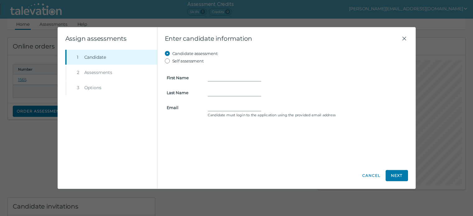 Image resolution: width=473 pixels, height=216 pixels. Describe the element at coordinates (112, 57) in the screenshot. I see `button: 1Candidate` at that location.